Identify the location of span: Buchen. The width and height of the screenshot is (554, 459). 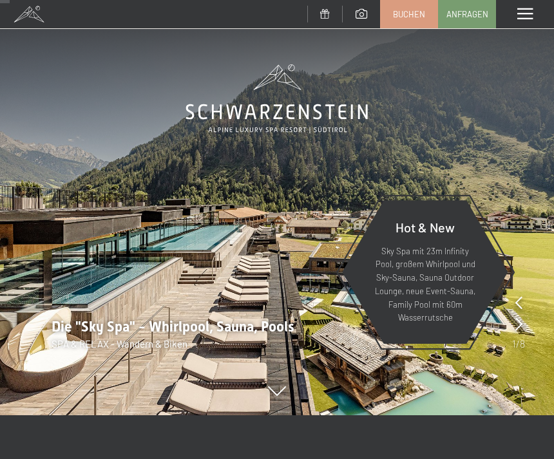
(409, 14).